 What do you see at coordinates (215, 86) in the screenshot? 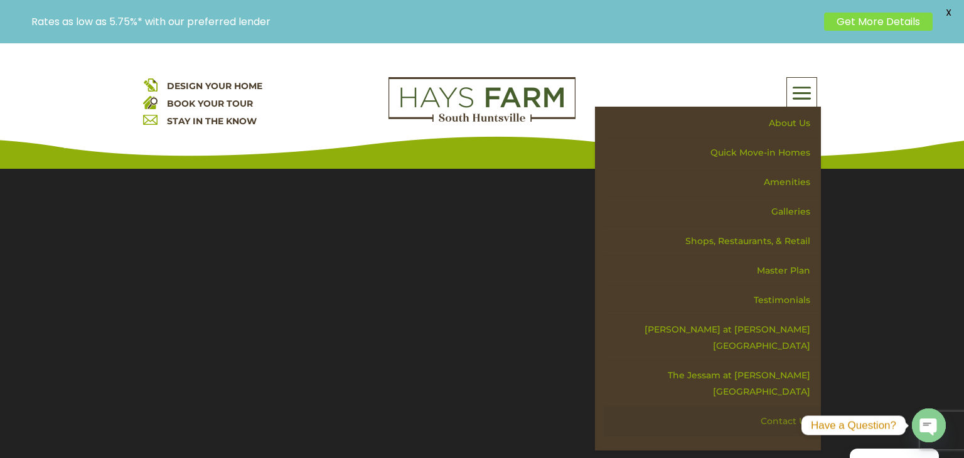
I see `span: DESIGN YOUR HOME` at bounding box center [215, 86].